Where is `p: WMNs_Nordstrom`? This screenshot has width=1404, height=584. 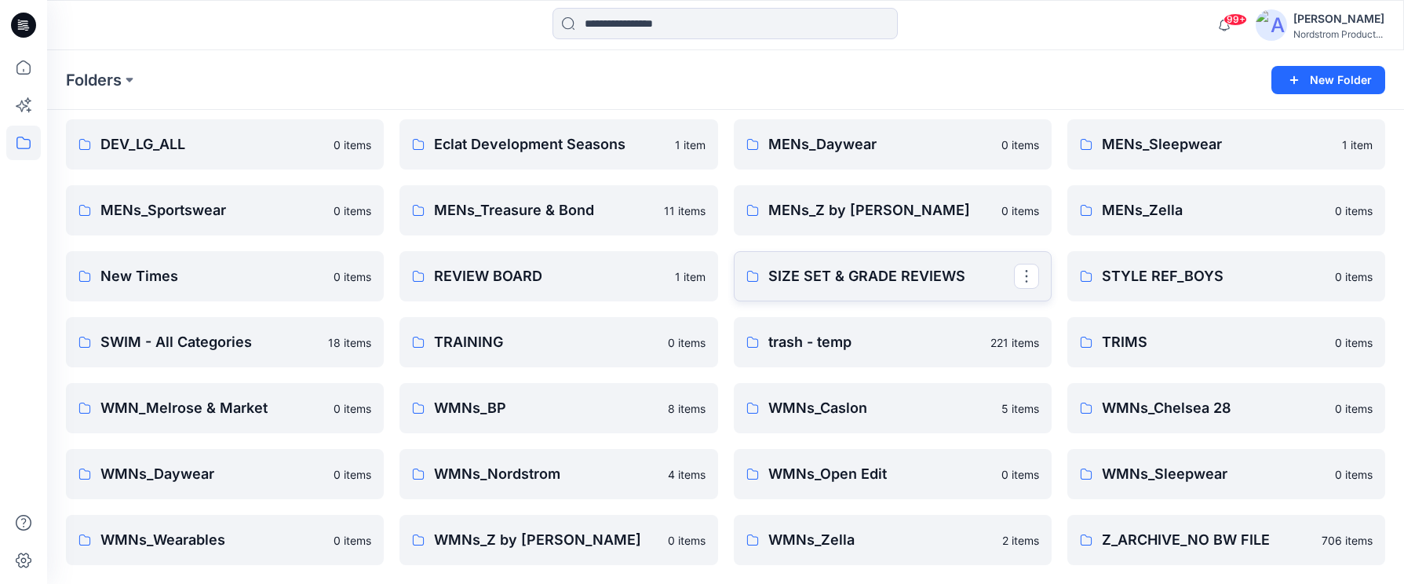
p: WMNs_Nordstrom is located at coordinates (546, 474).